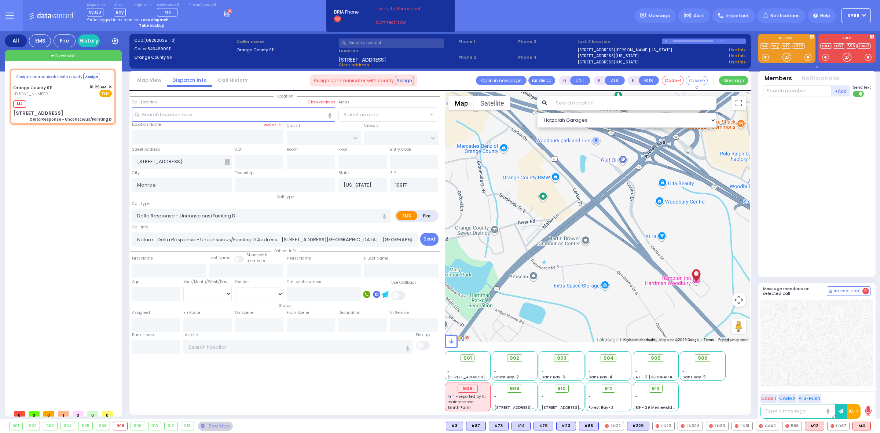  I want to click on div: 904, so click(68, 426).